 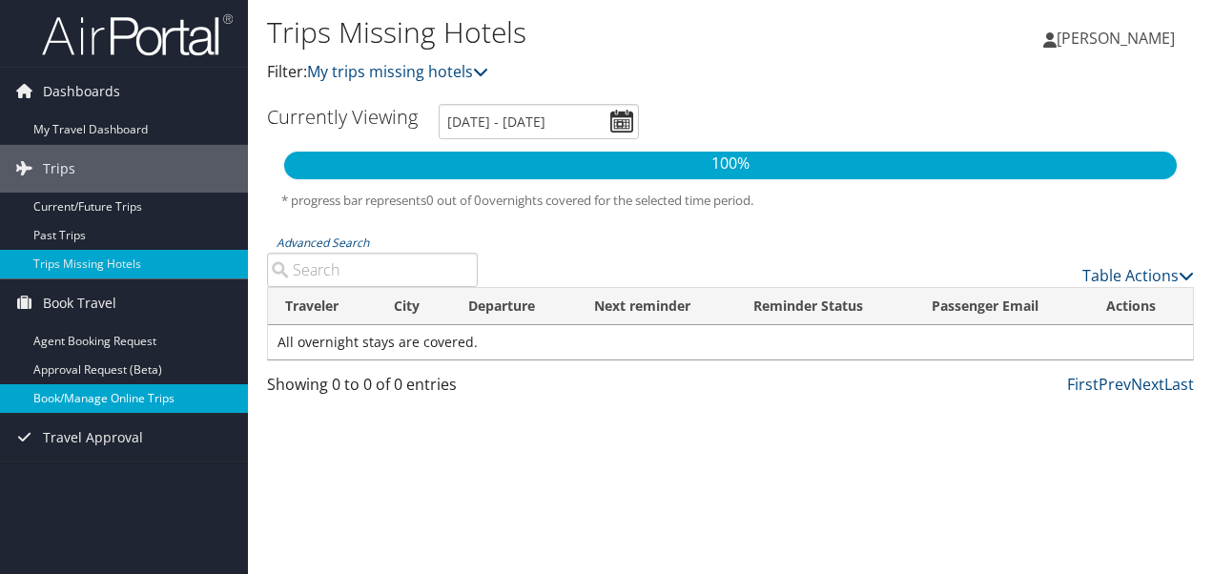 I want to click on h3: Currently Viewing, so click(x=342, y=116).